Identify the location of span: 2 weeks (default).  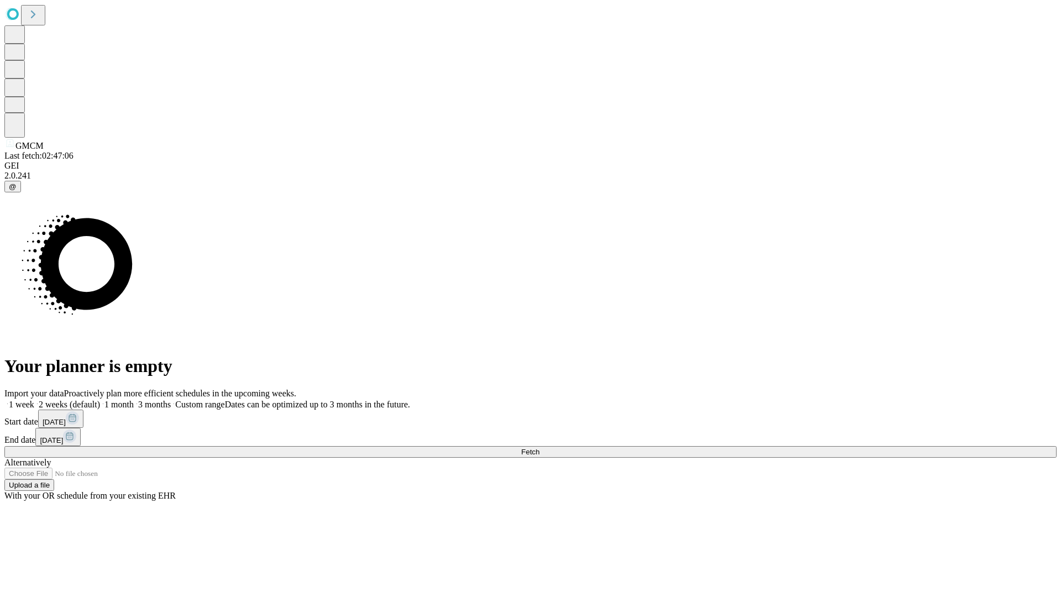
(69, 404).